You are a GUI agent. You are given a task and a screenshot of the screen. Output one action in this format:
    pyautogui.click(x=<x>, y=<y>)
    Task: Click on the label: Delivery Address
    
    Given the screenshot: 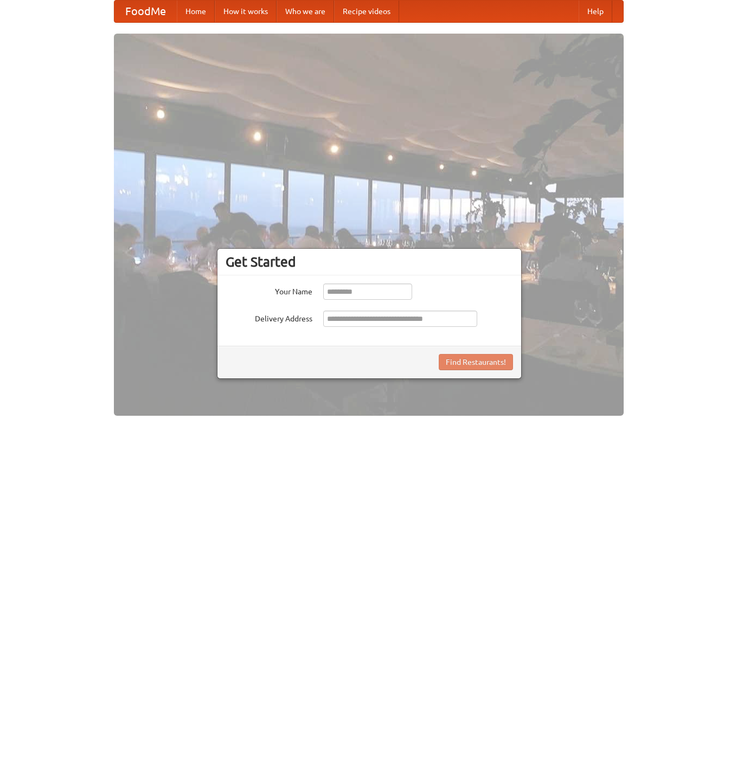 What is the action you would take?
    pyautogui.click(x=269, y=317)
    